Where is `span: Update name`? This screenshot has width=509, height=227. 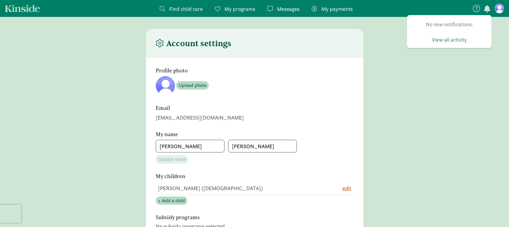
span: Update name is located at coordinates (172, 159).